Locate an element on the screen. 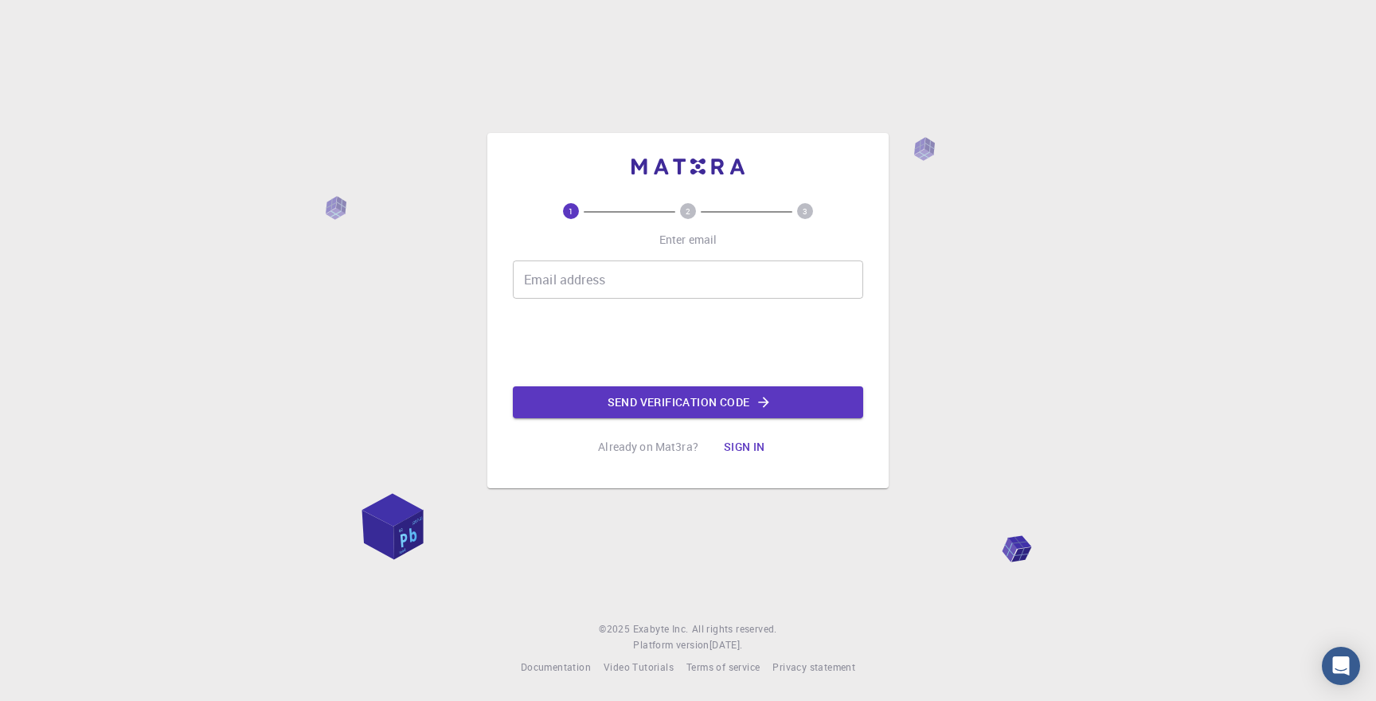 The height and width of the screenshot is (701, 1376). button: Sign in is located at coordinates (745, 447).